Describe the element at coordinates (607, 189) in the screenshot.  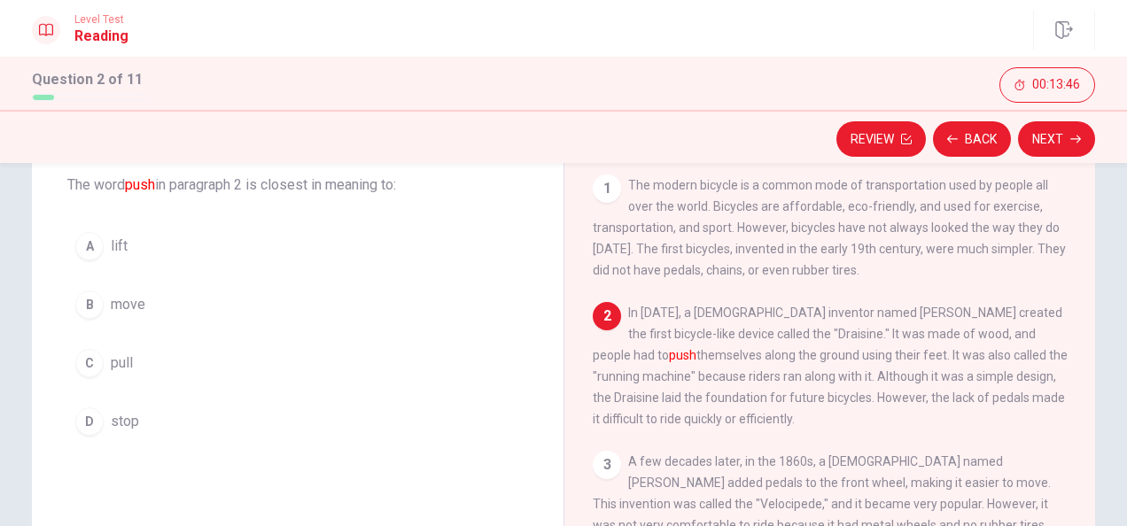
I see `div: 1` at that location.